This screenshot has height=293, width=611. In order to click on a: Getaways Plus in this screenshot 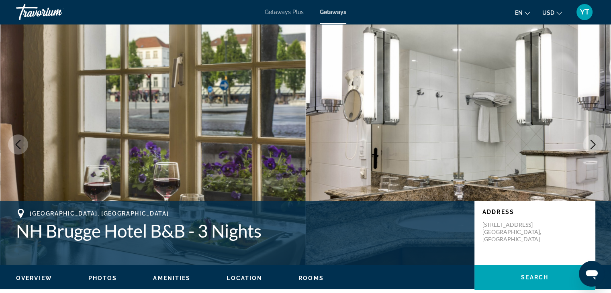, I will do `click(284, 12)`.